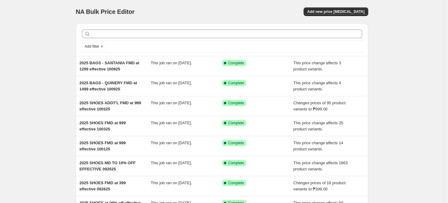 This screenshot has height=203, width=448. I want to click on span: This price change affects 25 product variants., so click(319, 126).